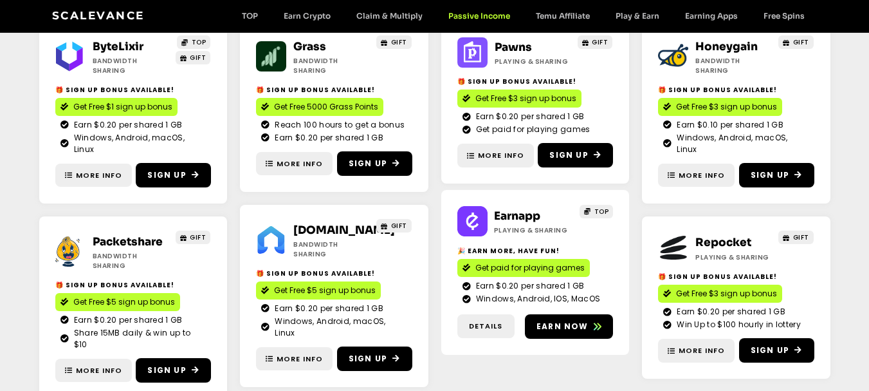 Image resolution: width=869 pixels, height=391 pixels. What do you see at coordinates (320, 107) in the screenshot?
I see `a: Get Free 5000 Grass Points` at bounding box center [320, 107].